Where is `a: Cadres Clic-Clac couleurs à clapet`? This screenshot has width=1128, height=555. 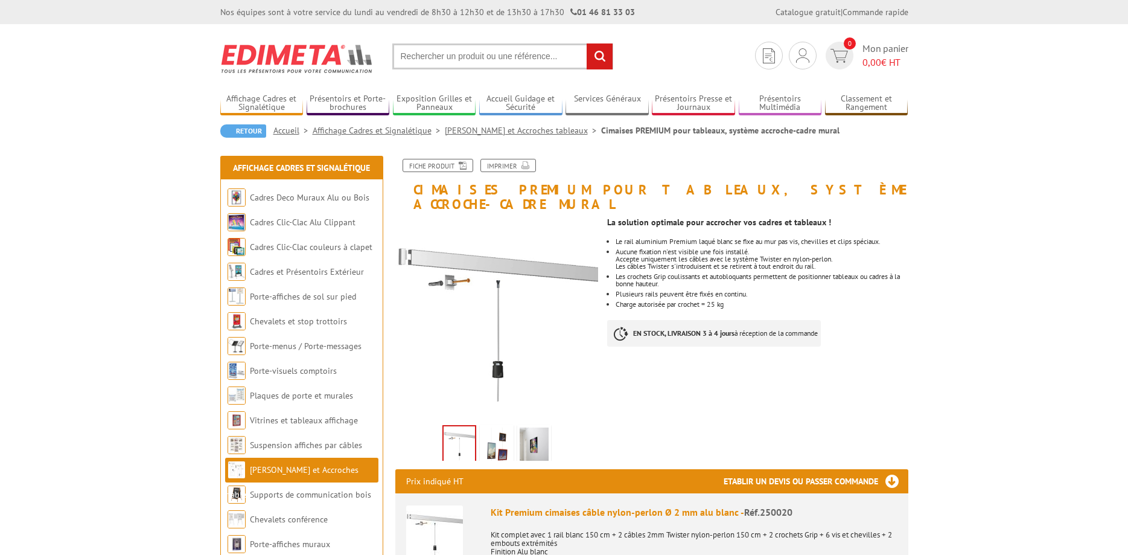 a: Cadres Clic-Clac couleurs à clapet is located at coordinates (311, 247).